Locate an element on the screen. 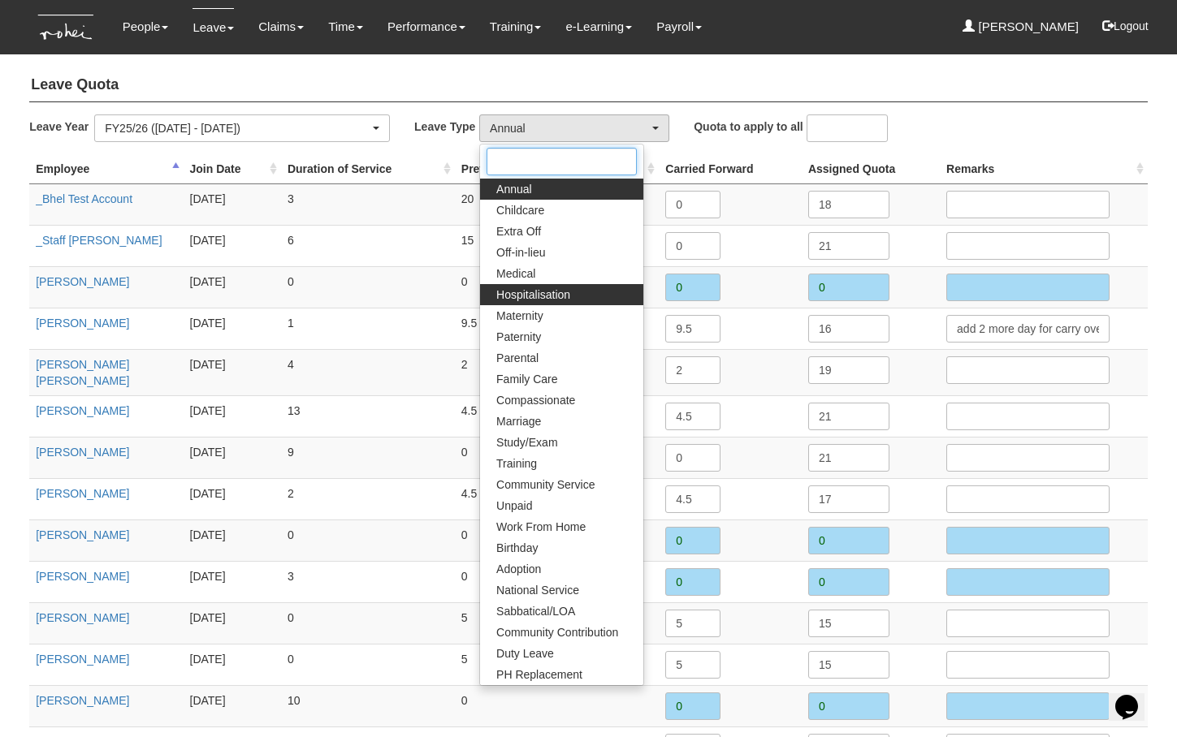  span: Childcare is located at coordinates (520, 210).